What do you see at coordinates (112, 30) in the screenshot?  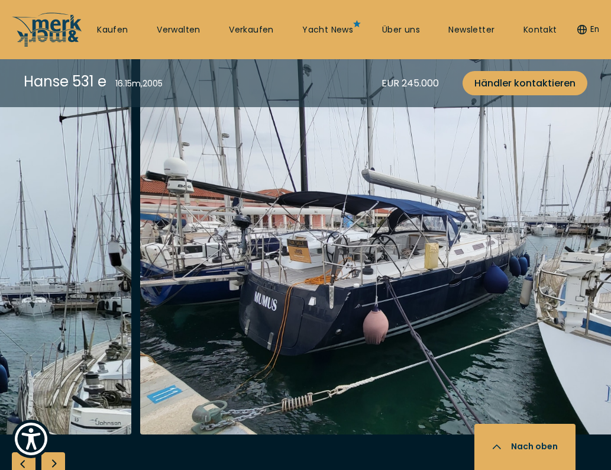 I see `a: Kaufen` at bounding box center [112, 30].